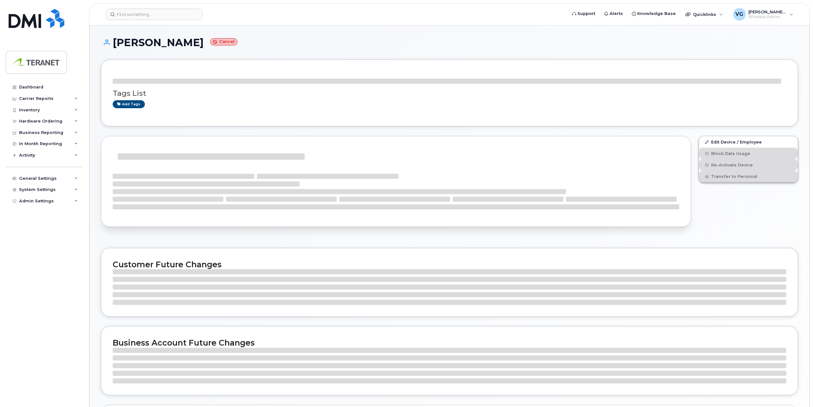 Image resolution: width=813 pixels, height=407 pixels. I want to click on small: Cancel, so click(224, 42).